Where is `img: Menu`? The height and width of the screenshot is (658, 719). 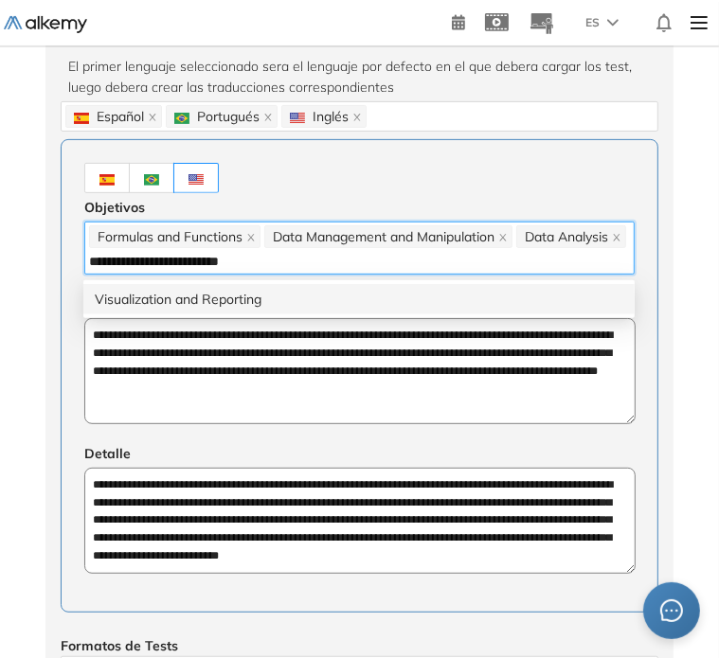 img: Menu is located at coordinates (699, 23).